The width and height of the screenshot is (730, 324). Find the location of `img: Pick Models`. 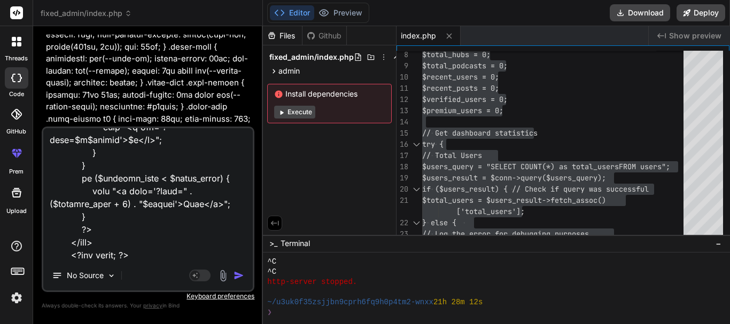

img: Pick Models is located at coordinates (111, 276).